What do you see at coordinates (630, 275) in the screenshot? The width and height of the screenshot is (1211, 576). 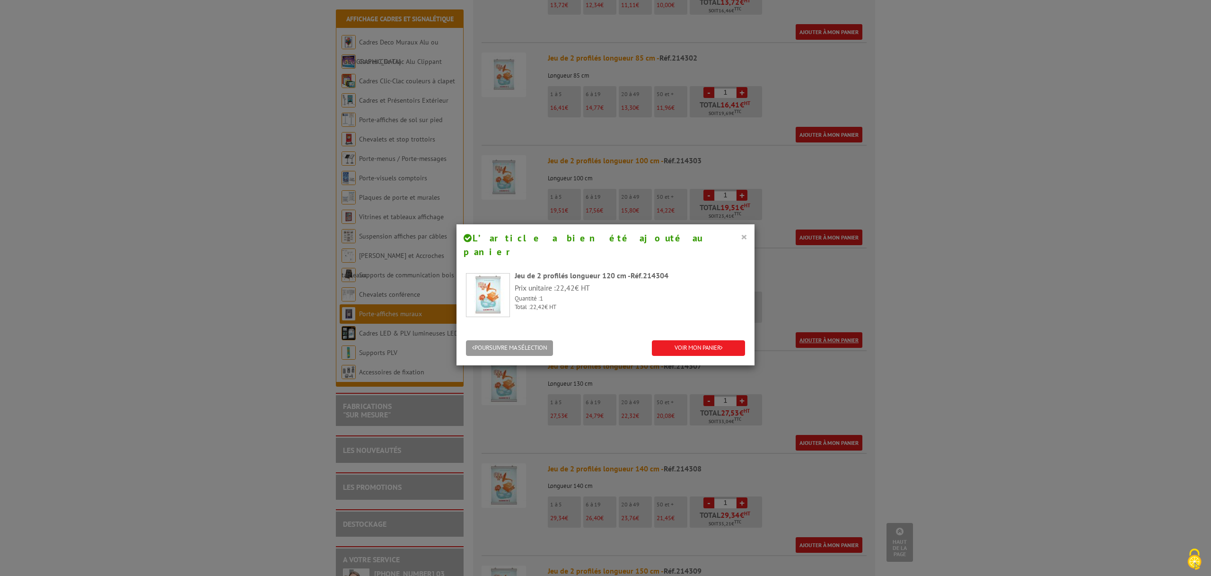 I see `div: Jeu de 2 profilés longueur 120 cm -` at bounding box center [630, 275].